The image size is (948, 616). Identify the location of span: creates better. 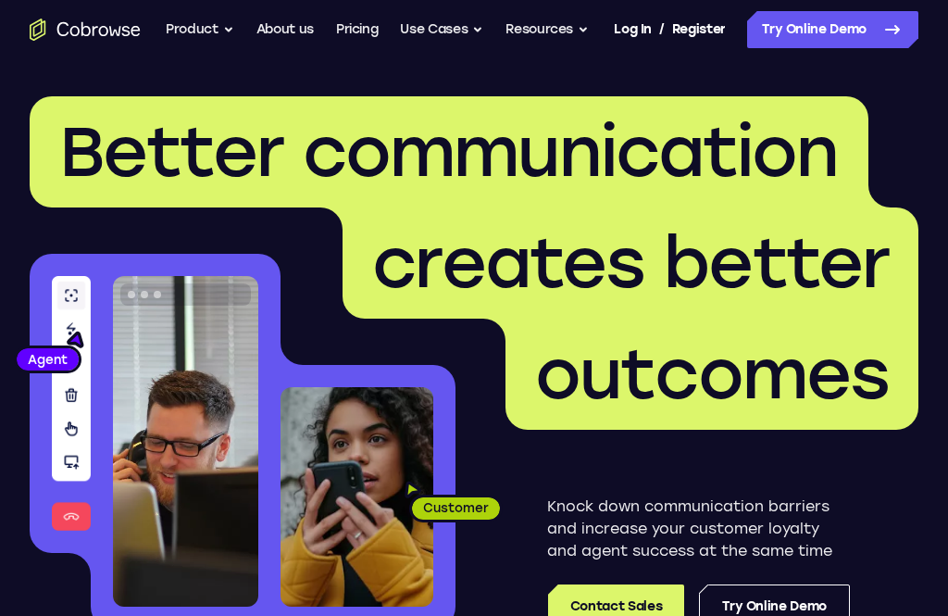
(630, 263).